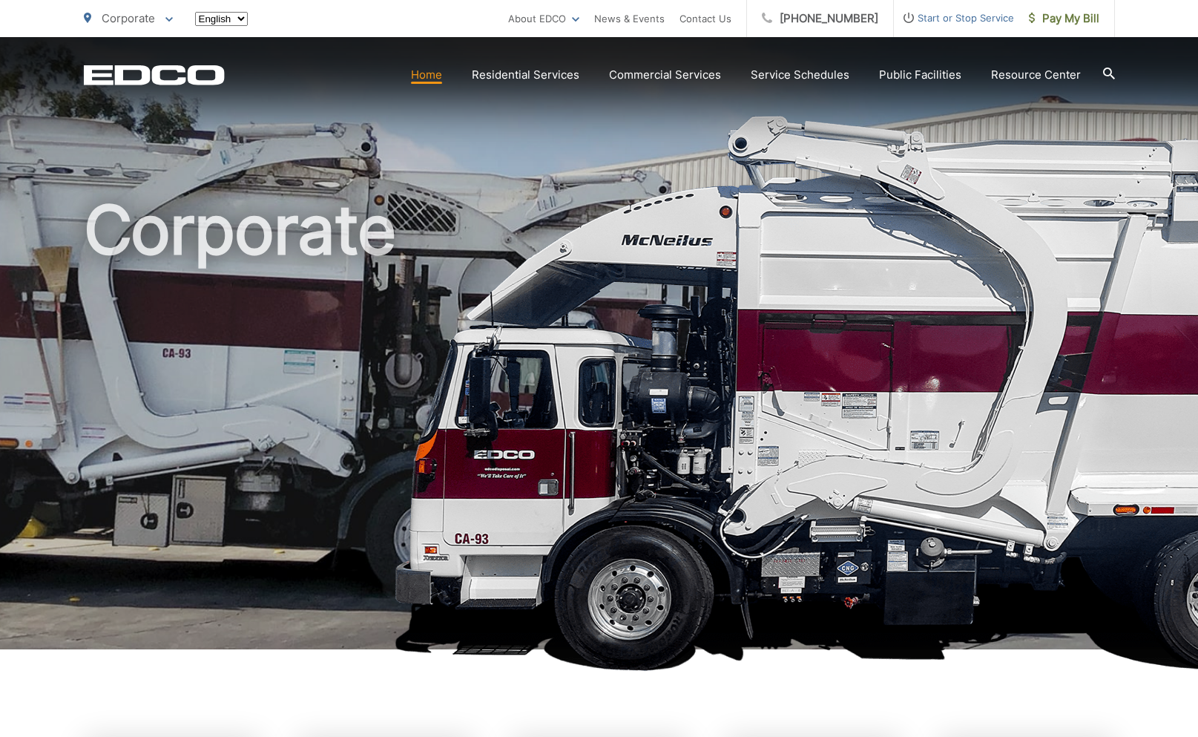  What do you see at coordinates (800, 75) in the screenshot?
I see `a: Service Schedules` at bounding box center [800, 75].